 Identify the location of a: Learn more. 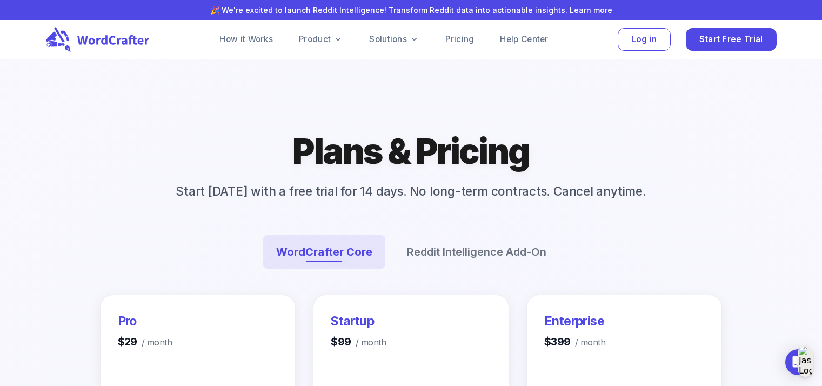
(591, 10).